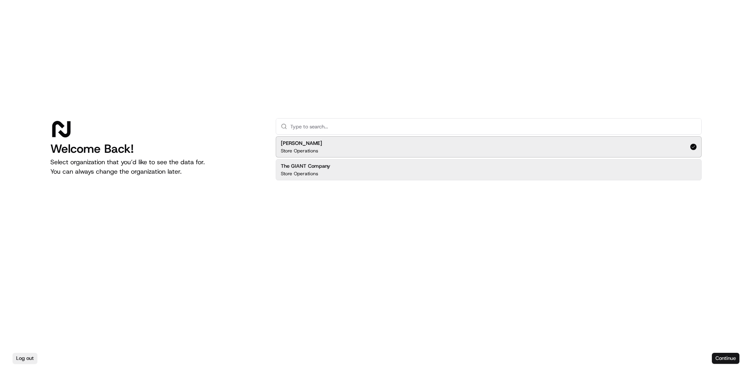 This screenshot has height=367, width=752. Describe the element at coordinates (306, 166) in the screenshot. I see `h2: The GIANT Company` at that location.